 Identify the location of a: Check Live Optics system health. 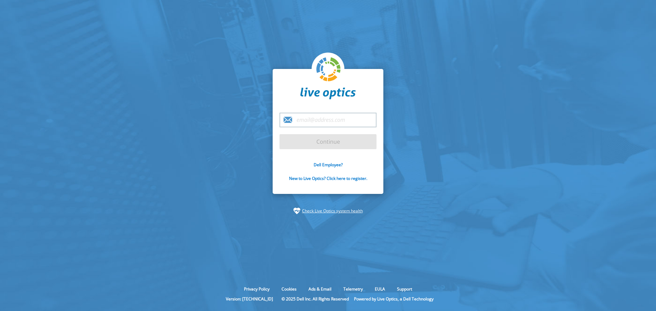
(332, 211).